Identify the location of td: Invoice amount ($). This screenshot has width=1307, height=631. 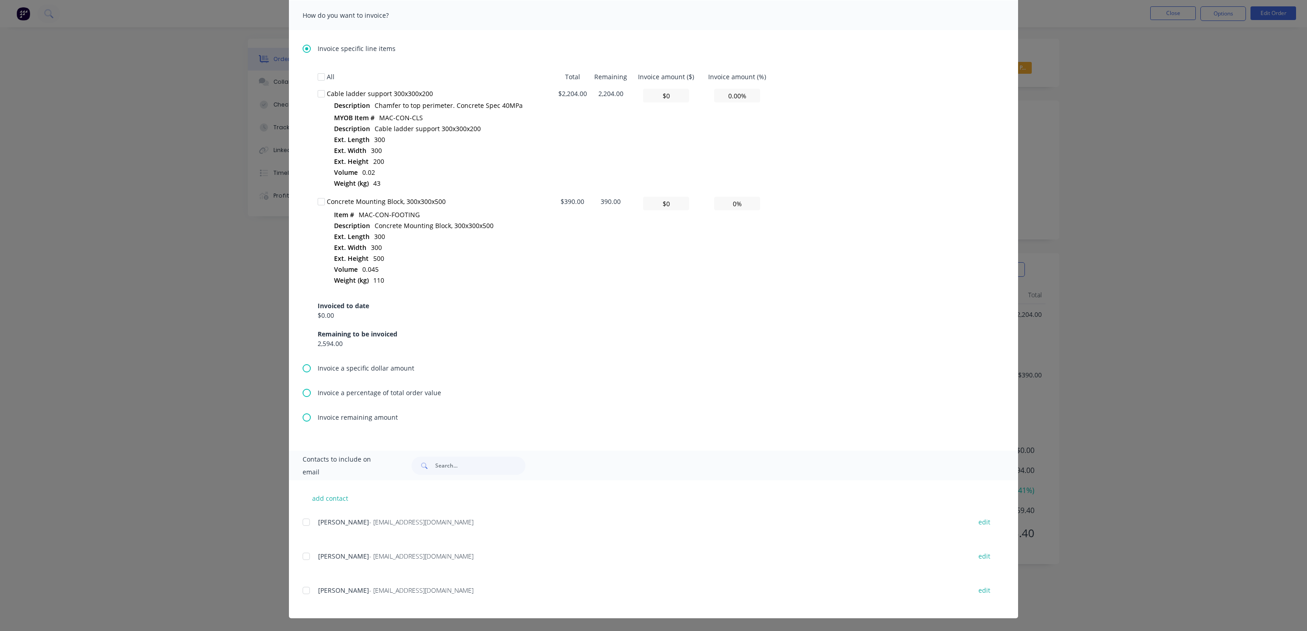
(666, 77).